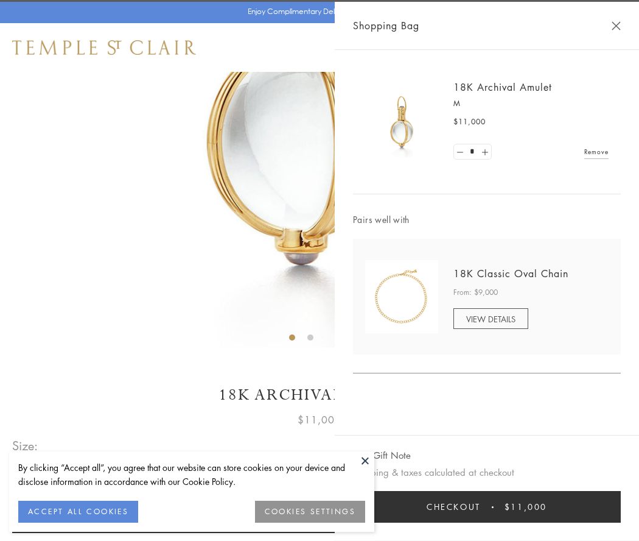 Image resolution: width=639 pixels, height=541 pixels. Describe the element at coordinates (487, 507) in the screenshot. I see `button: Checkout $11,000` at that location.